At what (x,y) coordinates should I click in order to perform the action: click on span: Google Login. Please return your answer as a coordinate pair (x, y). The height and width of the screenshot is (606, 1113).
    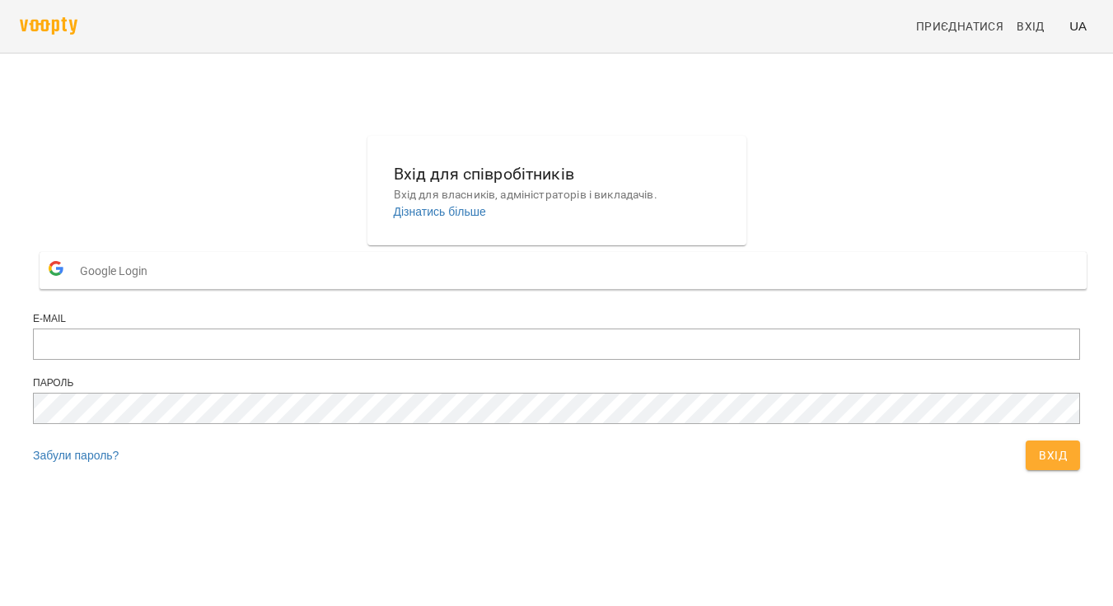
    Looking at the image, I should click on (118, 271).